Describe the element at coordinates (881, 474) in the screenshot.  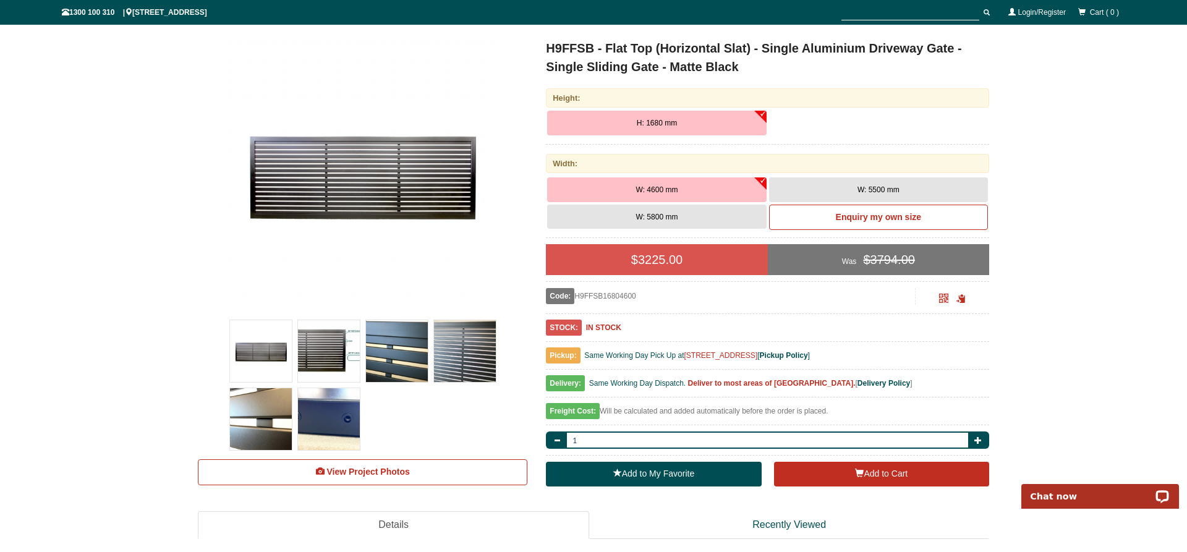
I see `button: Add to Cart` at that location.